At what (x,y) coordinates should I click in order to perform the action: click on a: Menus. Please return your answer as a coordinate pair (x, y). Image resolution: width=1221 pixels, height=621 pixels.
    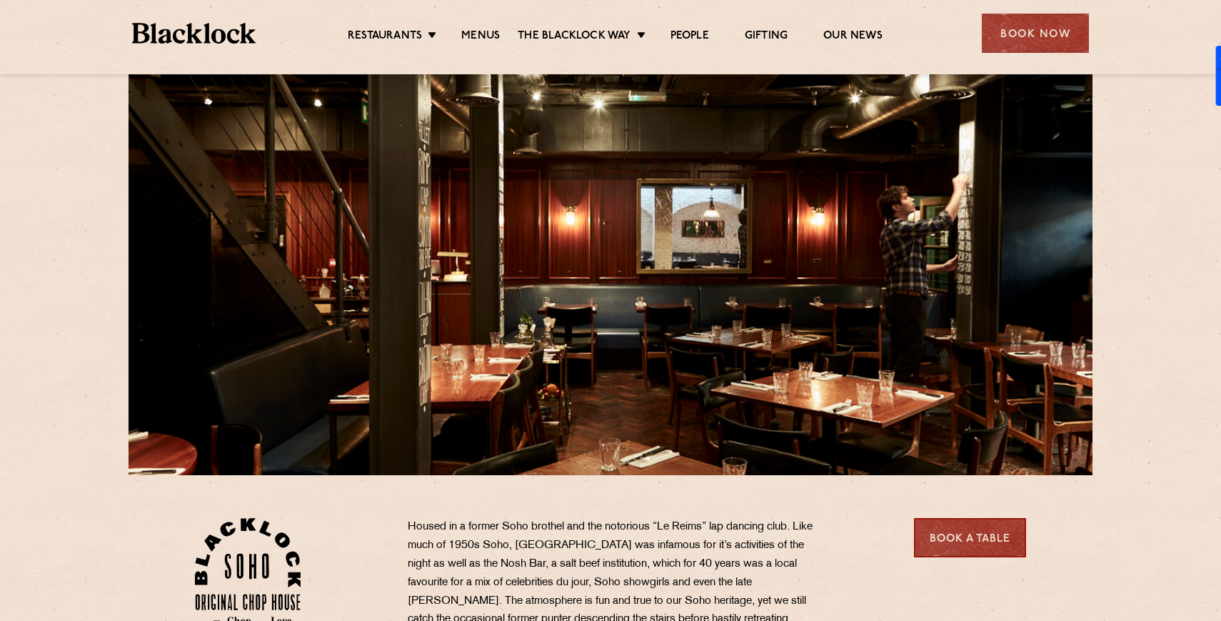
    Looking at the image, I should click on (481, 37).